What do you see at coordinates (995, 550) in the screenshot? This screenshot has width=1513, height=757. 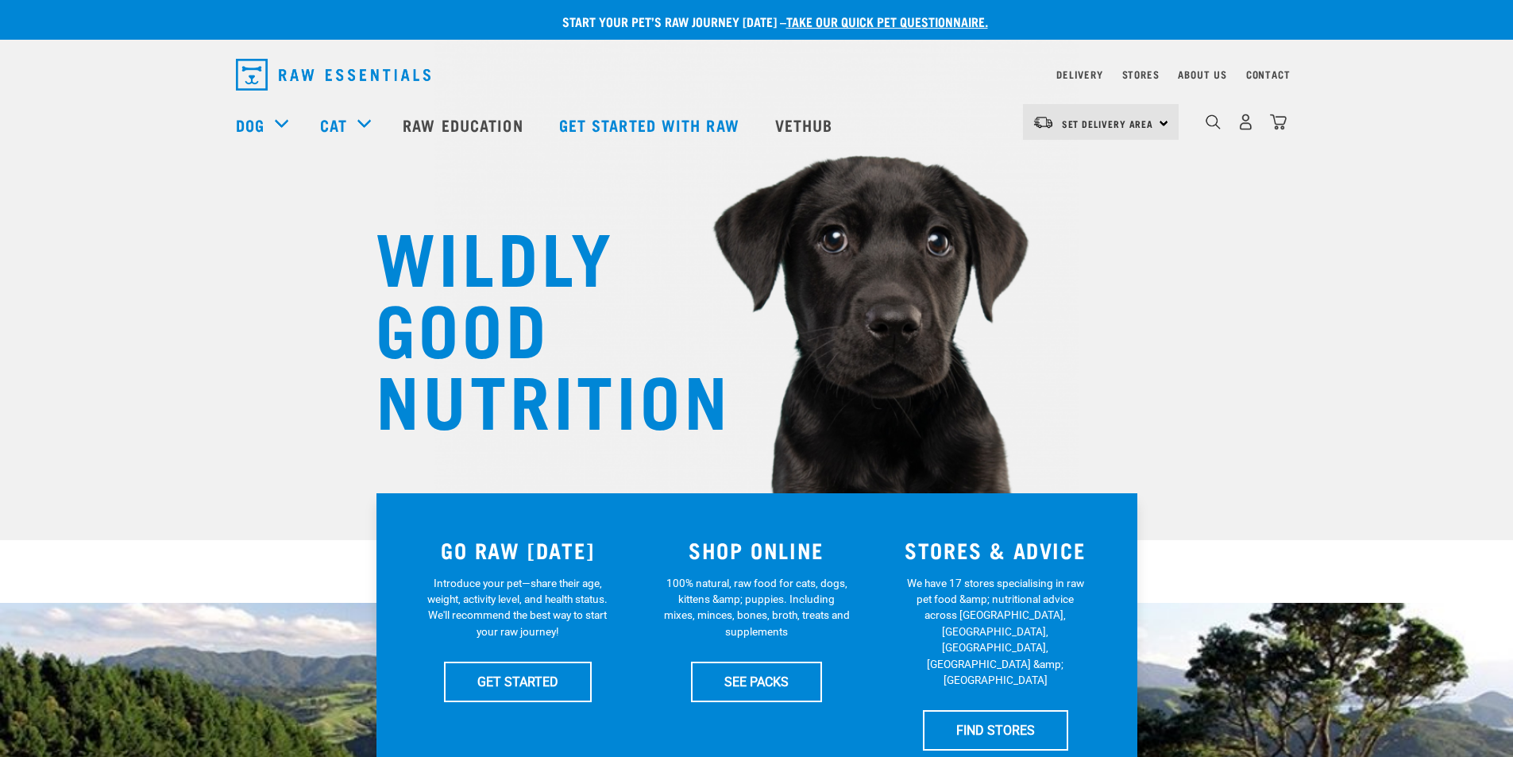 I see `h3: STORES & ADVICE` at bounding box center [995, 550].